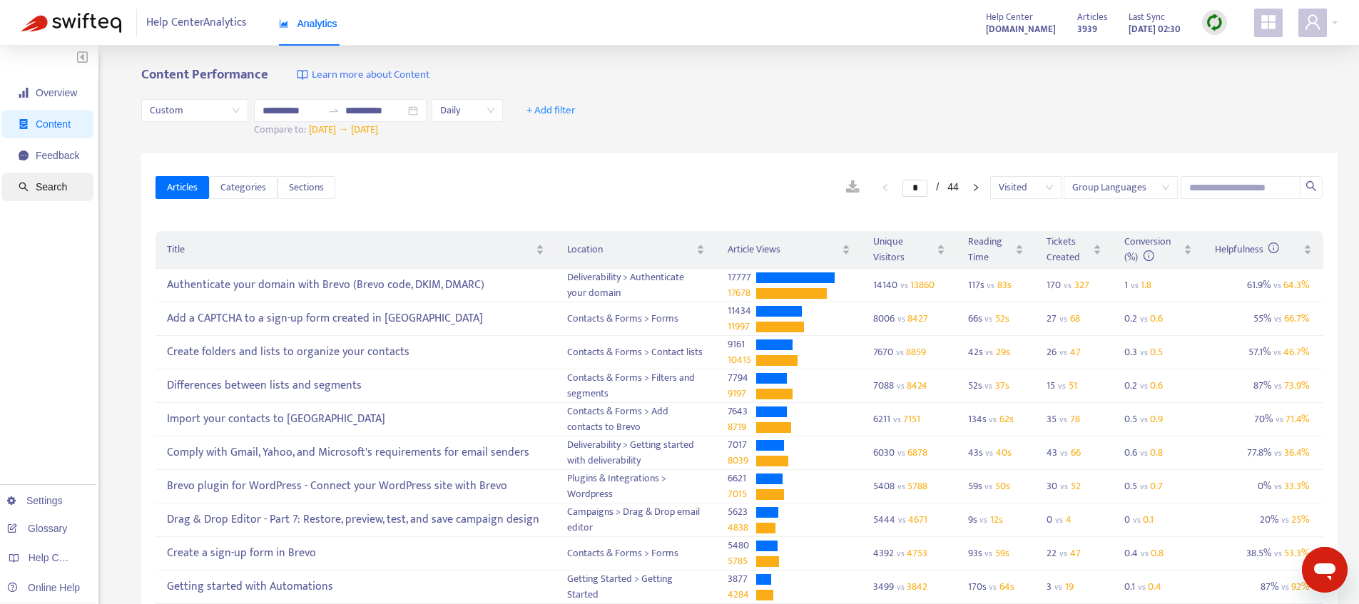 The width and height of the screenshot is (1359, 604). I want to click on span: Categories, so click(243, 188).